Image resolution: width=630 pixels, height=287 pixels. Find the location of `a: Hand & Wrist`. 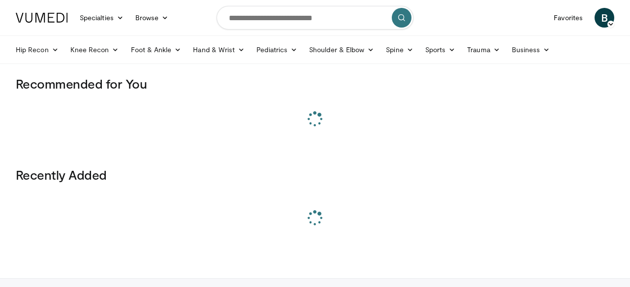

a: Hand & Wrist is located at coordinates (218, 50).